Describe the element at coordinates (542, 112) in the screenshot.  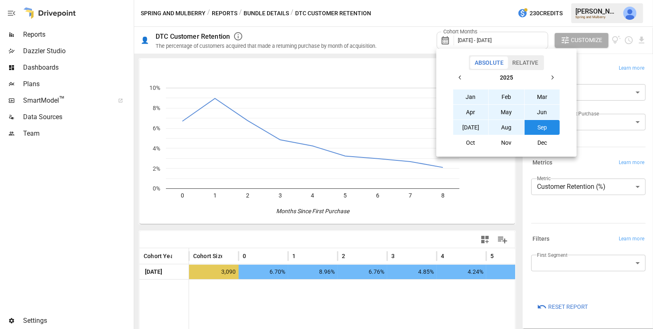
I see `button: Jun` at that location.